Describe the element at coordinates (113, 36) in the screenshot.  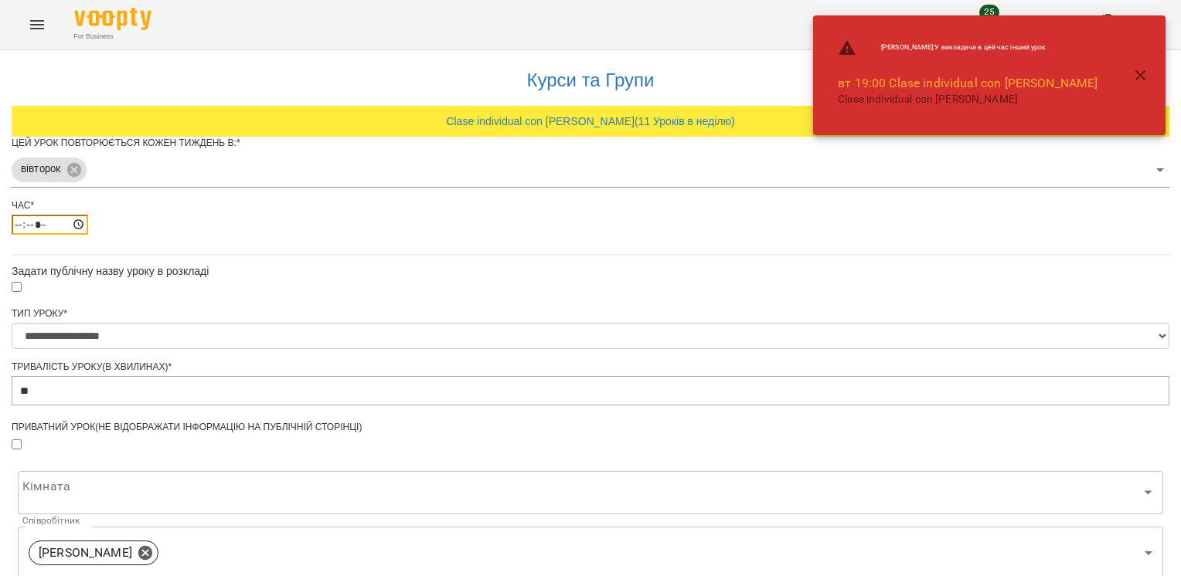
I see `span: For Business` at that location.